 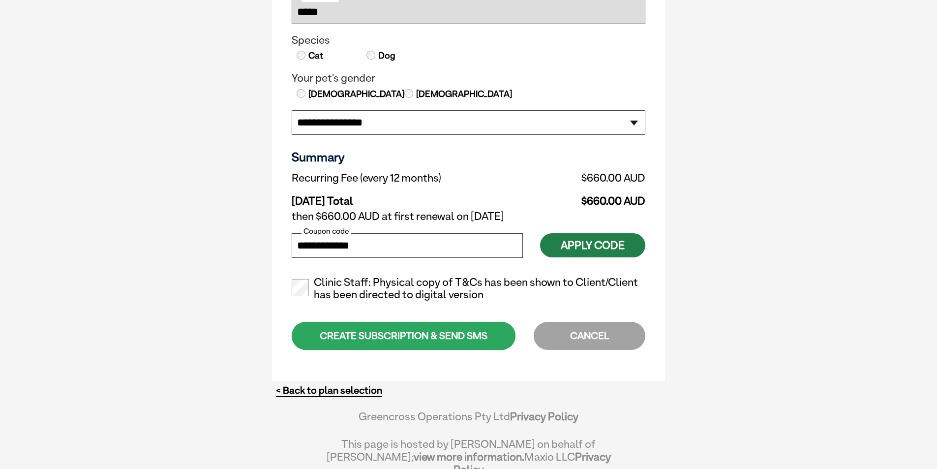 What do you see at coordinates (469, 456) in the screenshot?
I see `a: view more information.` at bounding box center [469, 456].